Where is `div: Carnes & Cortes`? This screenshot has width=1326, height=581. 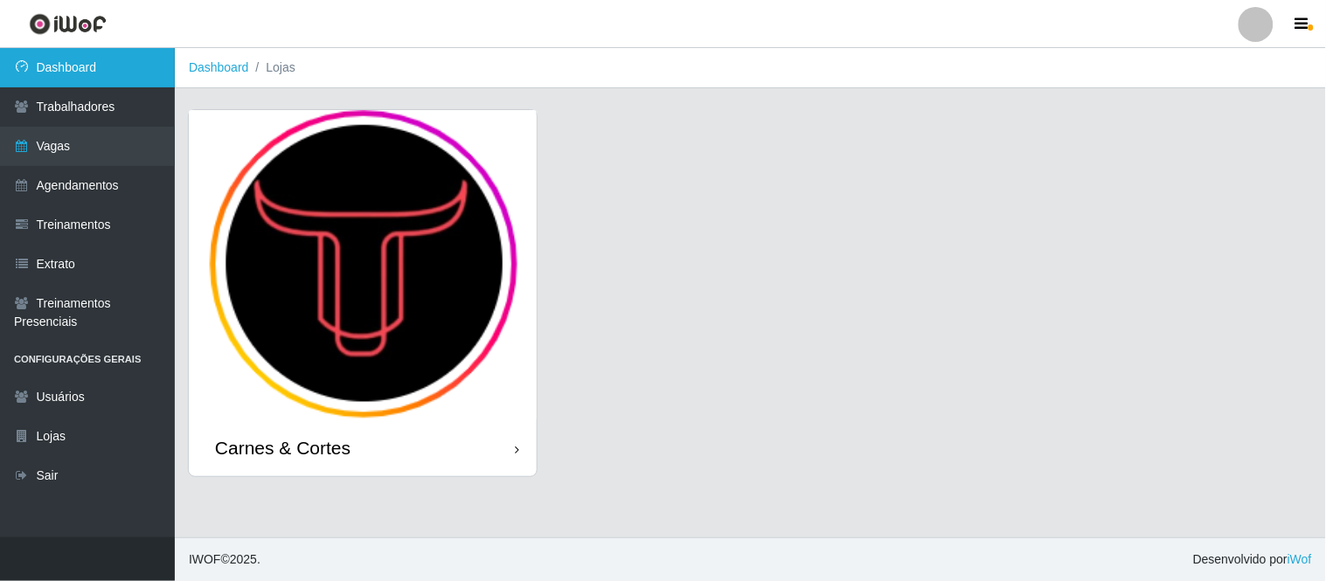 div: Carnes & Cortes is located at coordinates (282, 448).